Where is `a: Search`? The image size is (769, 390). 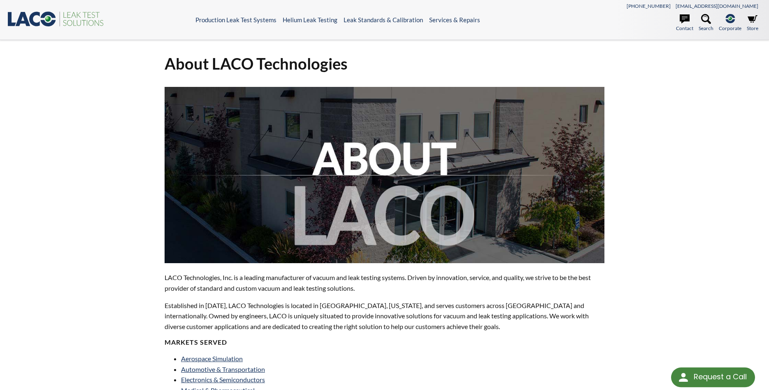
a: Search is located at coordinates (706, 23).